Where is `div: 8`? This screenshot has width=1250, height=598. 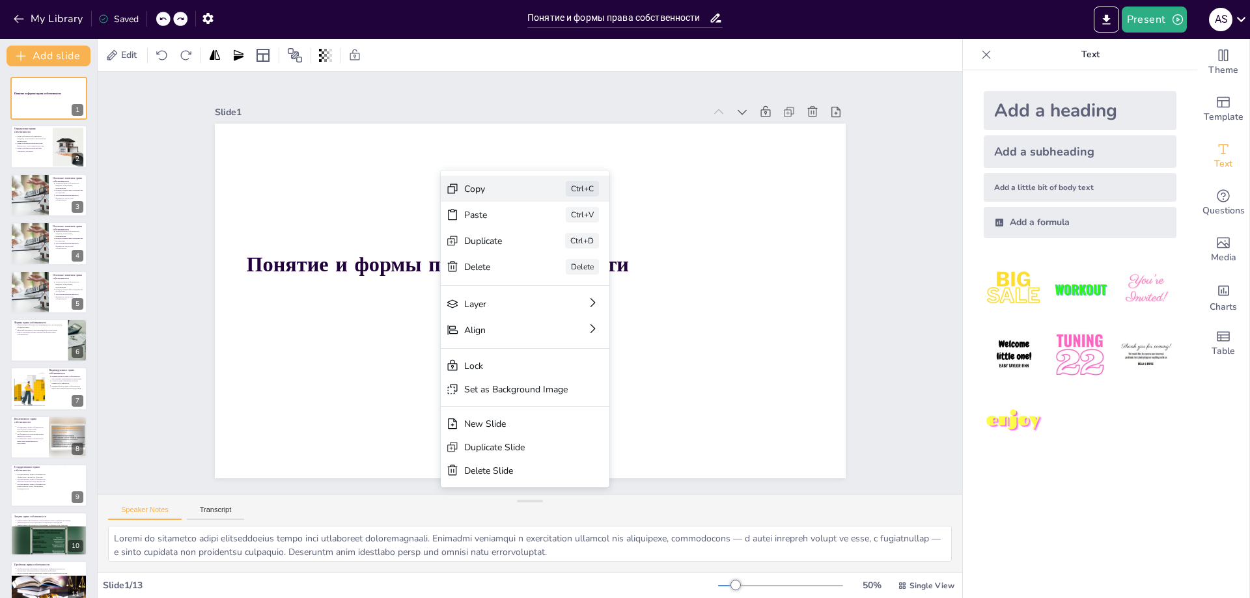 div: 8 is located at coordinates (49, 437).